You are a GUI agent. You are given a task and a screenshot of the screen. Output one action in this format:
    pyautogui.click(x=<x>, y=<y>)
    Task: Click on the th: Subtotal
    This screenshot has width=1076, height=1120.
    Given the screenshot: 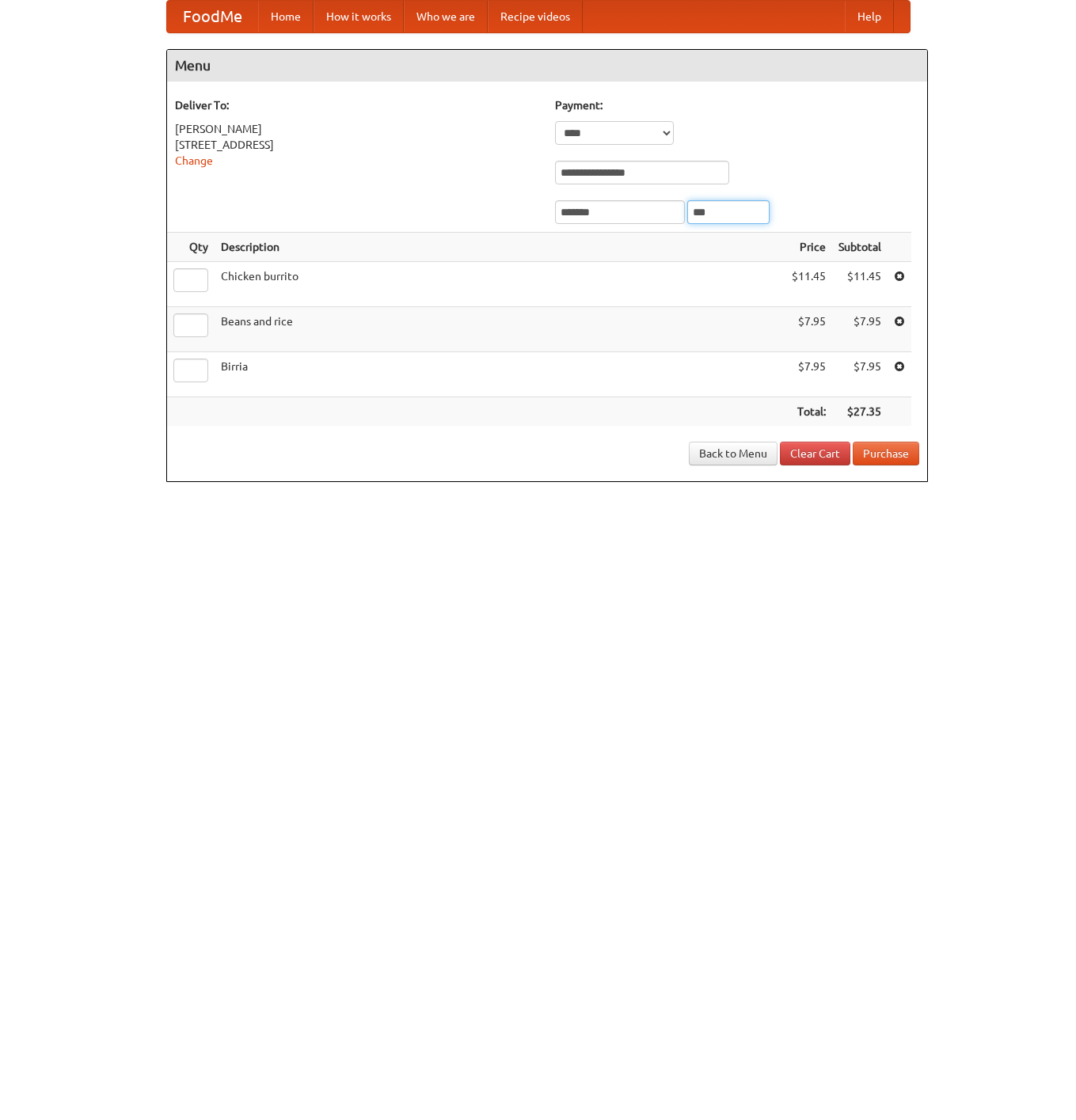 What is the action you would take?
    pyautogui.click(x=860, y=247)
    